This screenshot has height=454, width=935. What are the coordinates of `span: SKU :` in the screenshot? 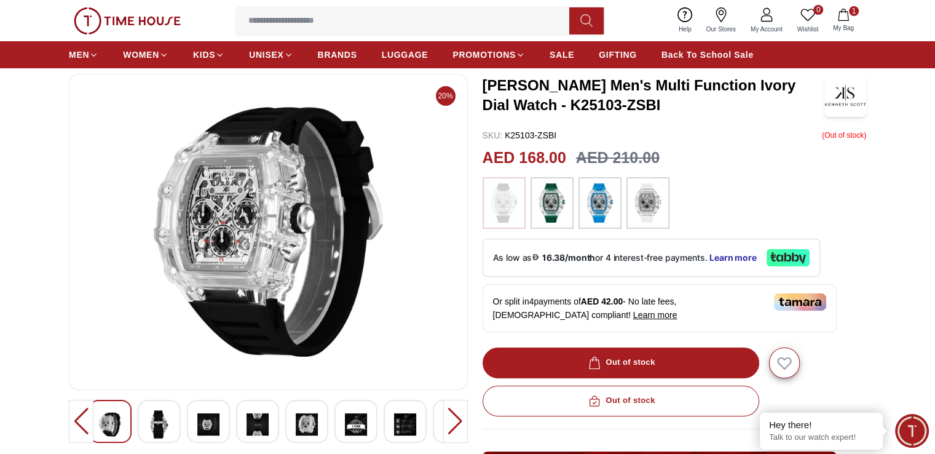 It's located at (493, 135).